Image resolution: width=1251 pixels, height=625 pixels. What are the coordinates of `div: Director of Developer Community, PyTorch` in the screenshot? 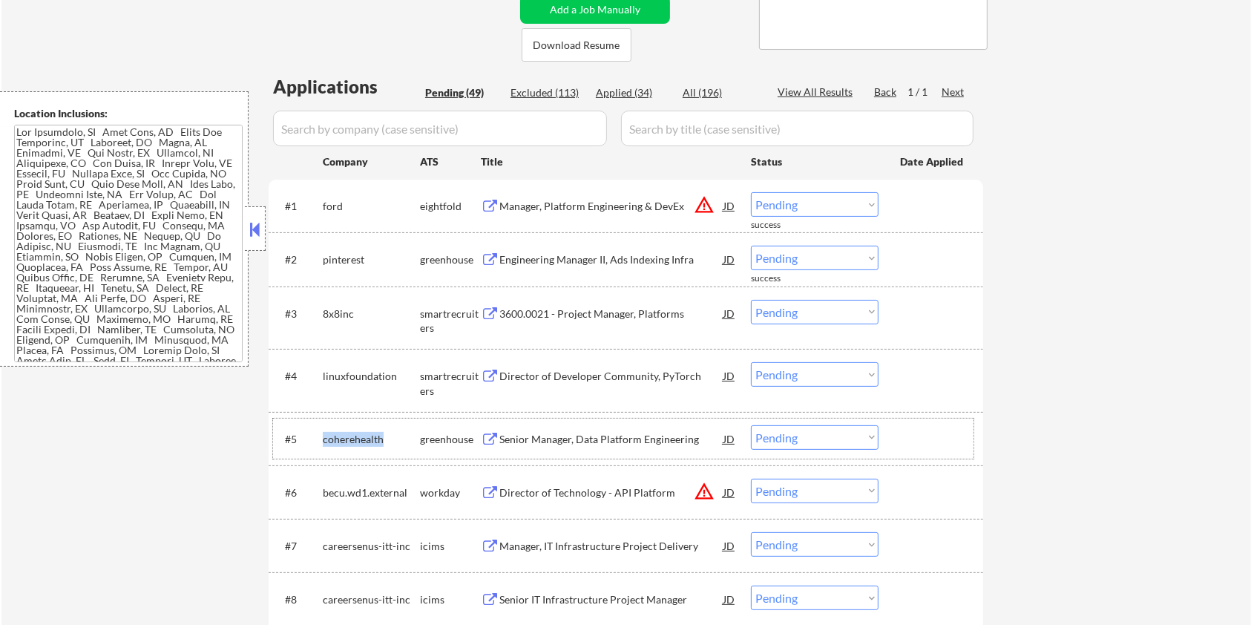 It's located at (611, 376).